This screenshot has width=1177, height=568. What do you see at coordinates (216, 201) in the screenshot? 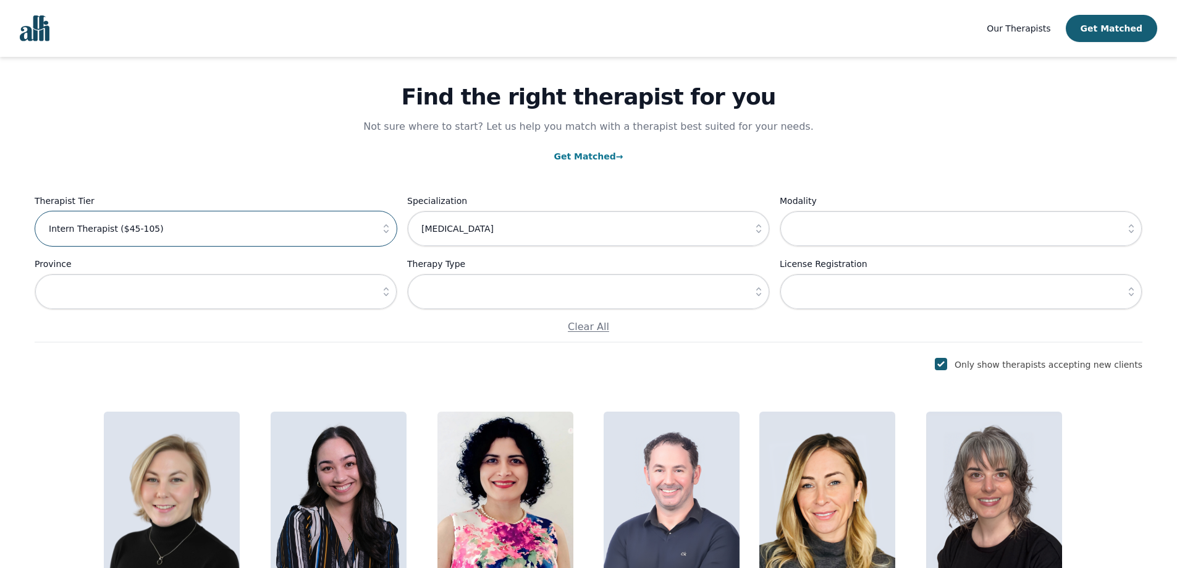
I see `label: Therapist Tier` at bounding box center [216, 201].